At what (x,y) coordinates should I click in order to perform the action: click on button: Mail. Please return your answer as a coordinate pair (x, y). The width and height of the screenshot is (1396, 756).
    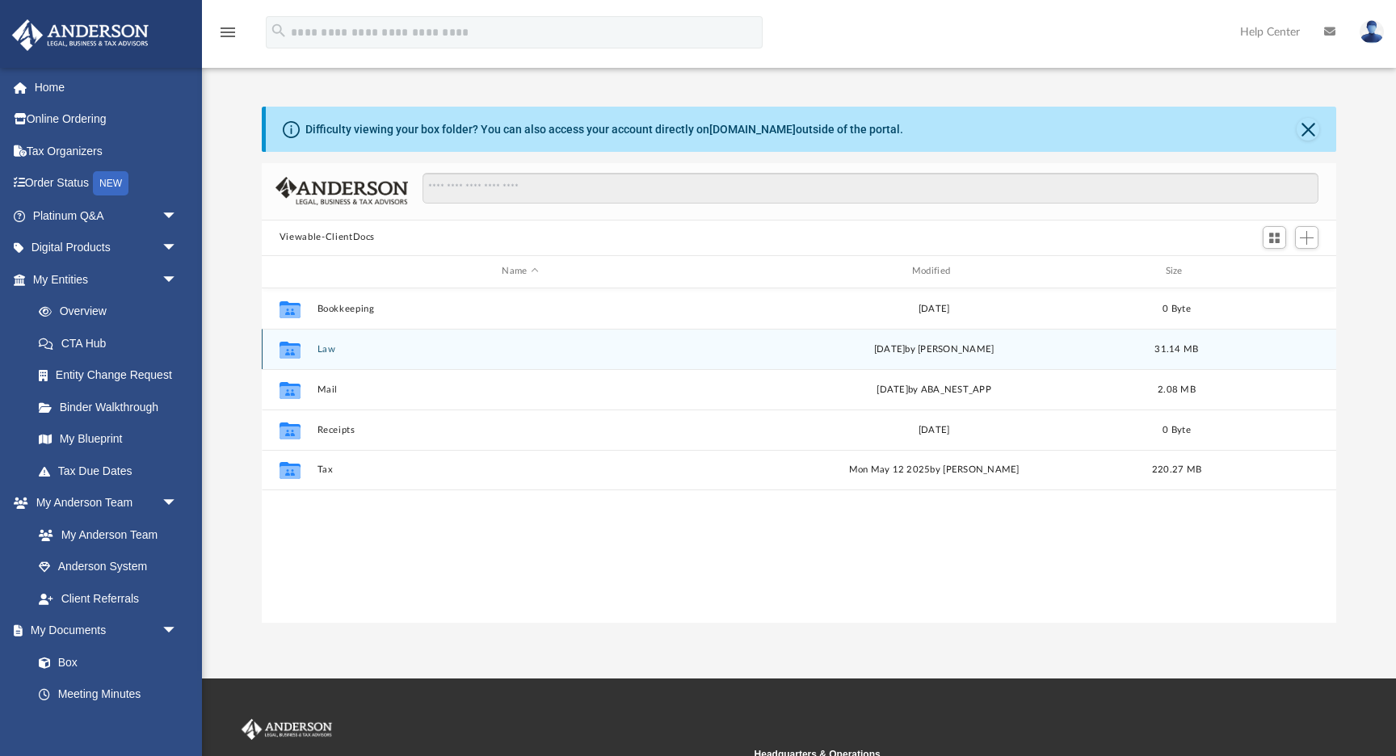
    Looking at the image, I should click on (520, 389).